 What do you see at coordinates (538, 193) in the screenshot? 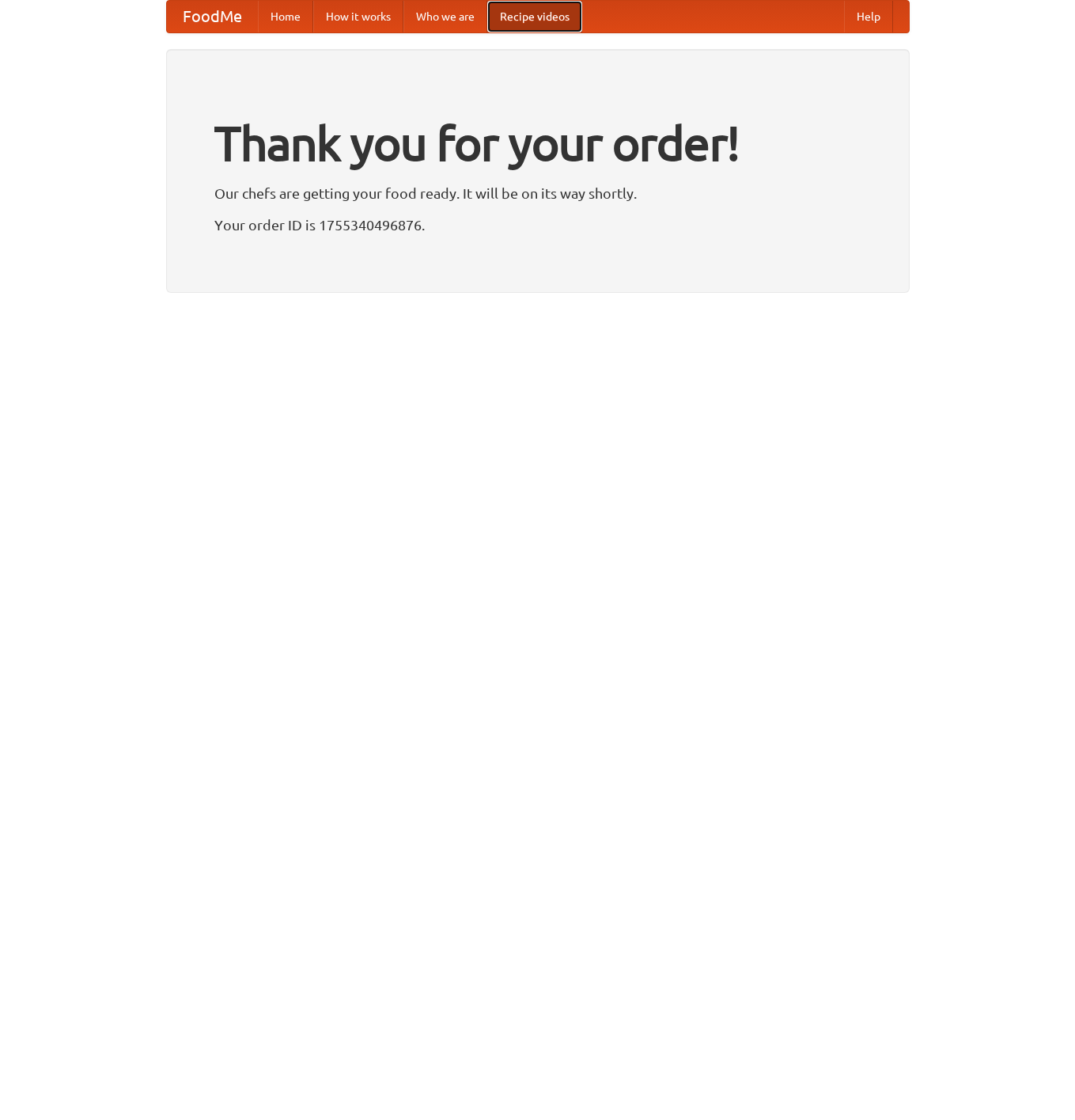
I see `p: Our chefs are getting your food ready. It will be on its way shortly.` at bounding box center [538, 193].